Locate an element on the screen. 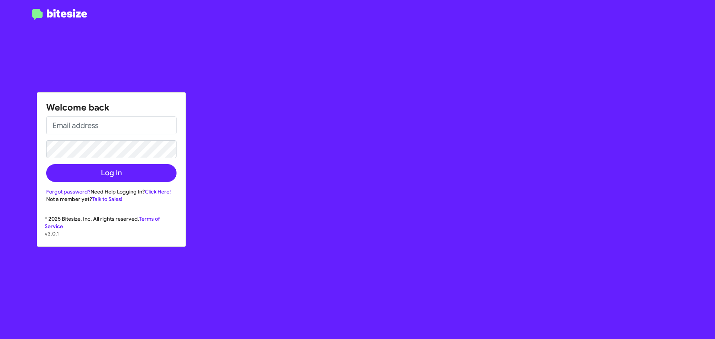 Image resolution: width=715 pixels, height=339 pixels. a: Forgot password? is located at coordinates (68, 192).